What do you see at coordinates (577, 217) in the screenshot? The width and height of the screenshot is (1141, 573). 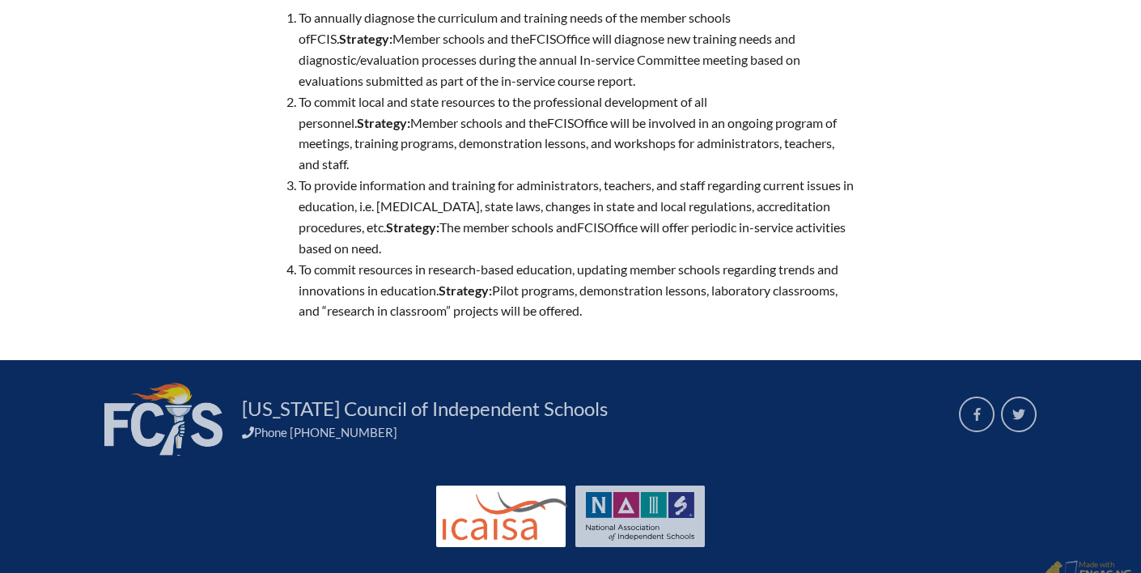 I see `li: To provide information and training for administrators, teachers, and staff regarding current iss...` at bounding box center [577, 217].